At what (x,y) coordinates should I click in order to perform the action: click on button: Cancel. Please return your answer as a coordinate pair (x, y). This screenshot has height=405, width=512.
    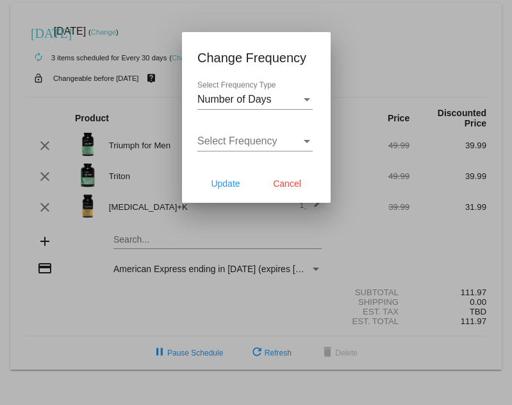
    Looking at the image, I should click on (287, 183).